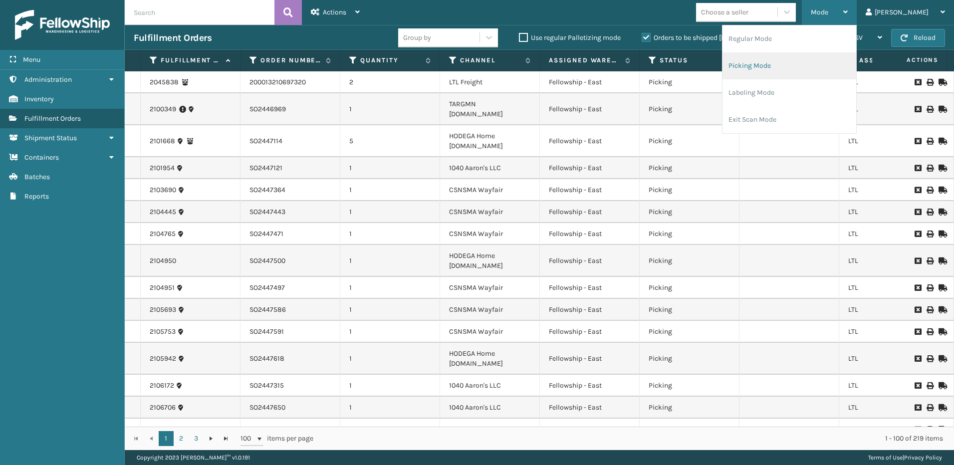 This screenshot has height=465, width=954. Describe the element at coordinates (490, 82) in the screenshot. I see `td: LTL Freight` at that location.